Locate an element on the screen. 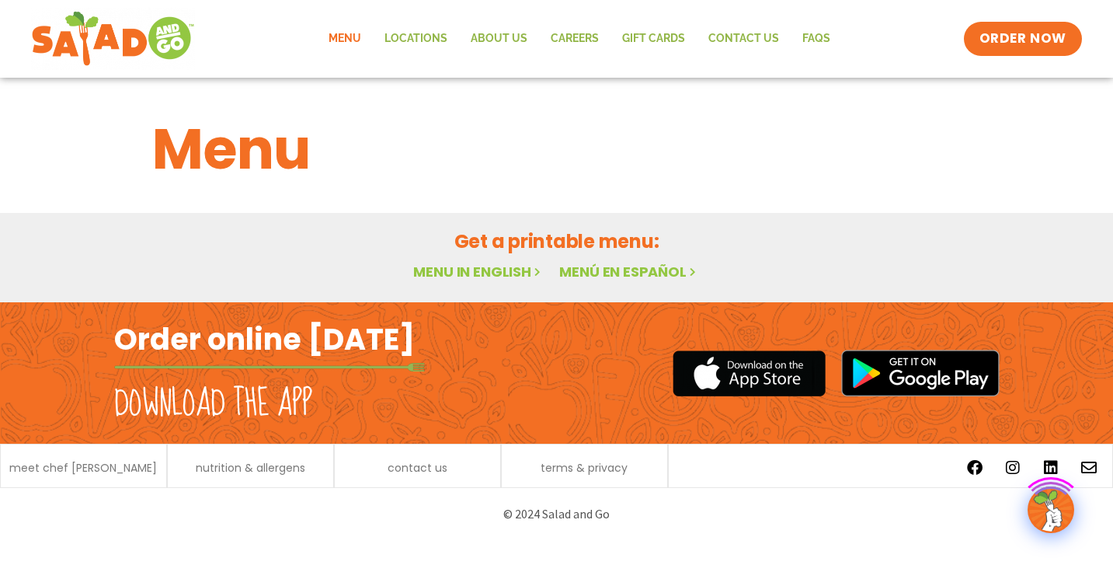 The width and height of the screenshot is (1113, 572). a: Locations is located at coordinates (416, 39).